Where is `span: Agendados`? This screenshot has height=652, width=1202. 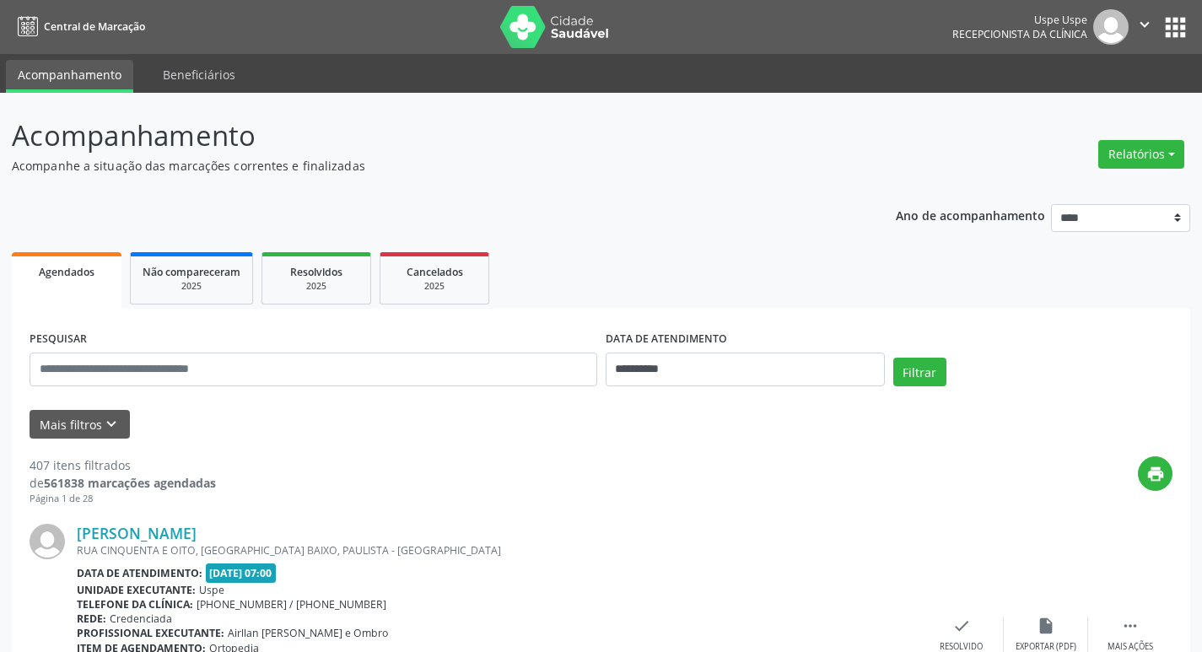
span: Agendados is located at coordinates (67, 272).